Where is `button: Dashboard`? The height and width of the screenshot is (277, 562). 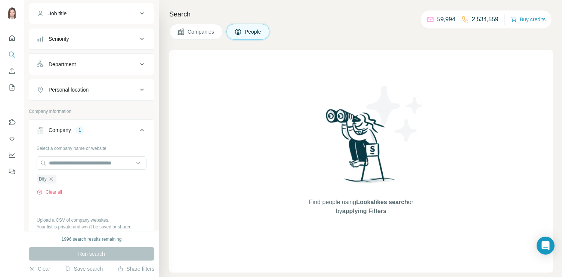
button: Dashboard is located at coordinates (12, 155).